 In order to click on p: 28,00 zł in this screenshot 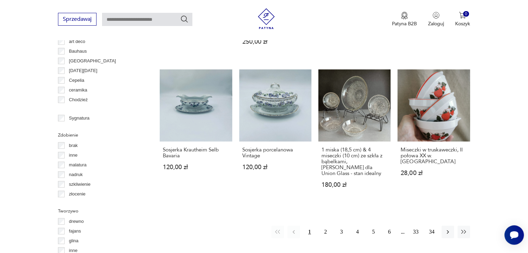, I will do `click(433, 173)`.